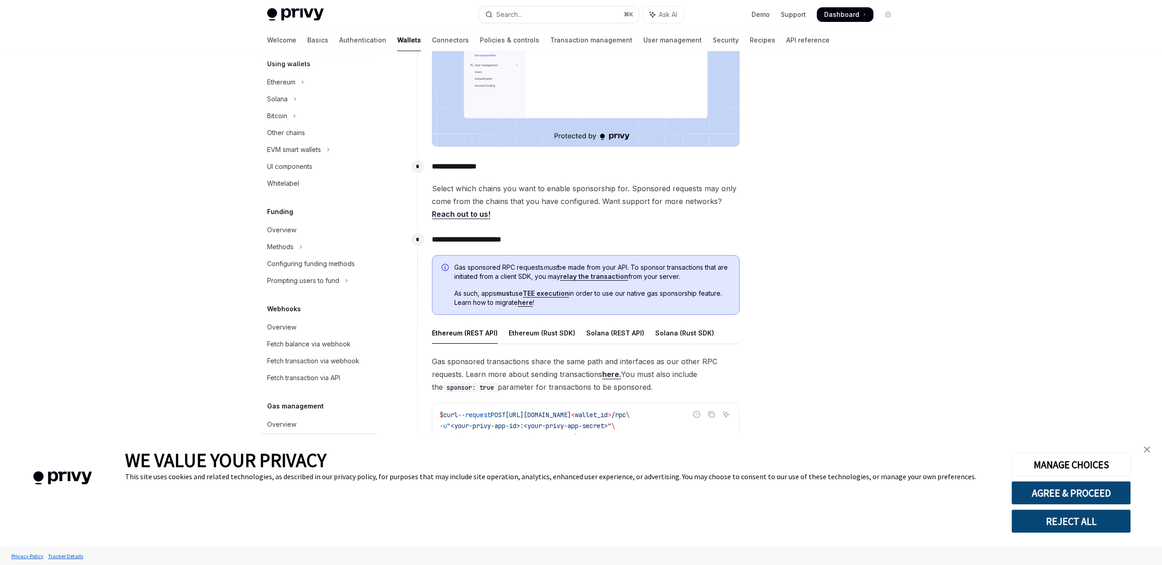 This screenshot has width=1162, height=565. I want to click on img: close banner, so click(1147, 450).